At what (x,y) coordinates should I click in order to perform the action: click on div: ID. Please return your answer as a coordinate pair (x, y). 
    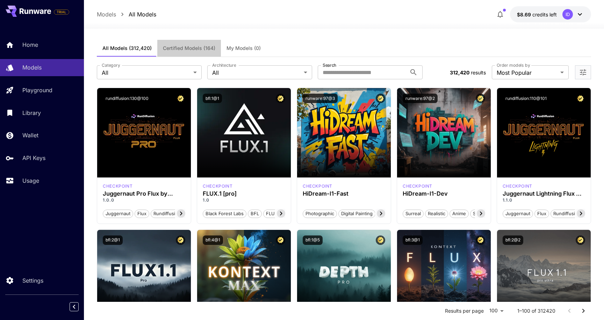
    Looking at the image, I should click on (567, 14).